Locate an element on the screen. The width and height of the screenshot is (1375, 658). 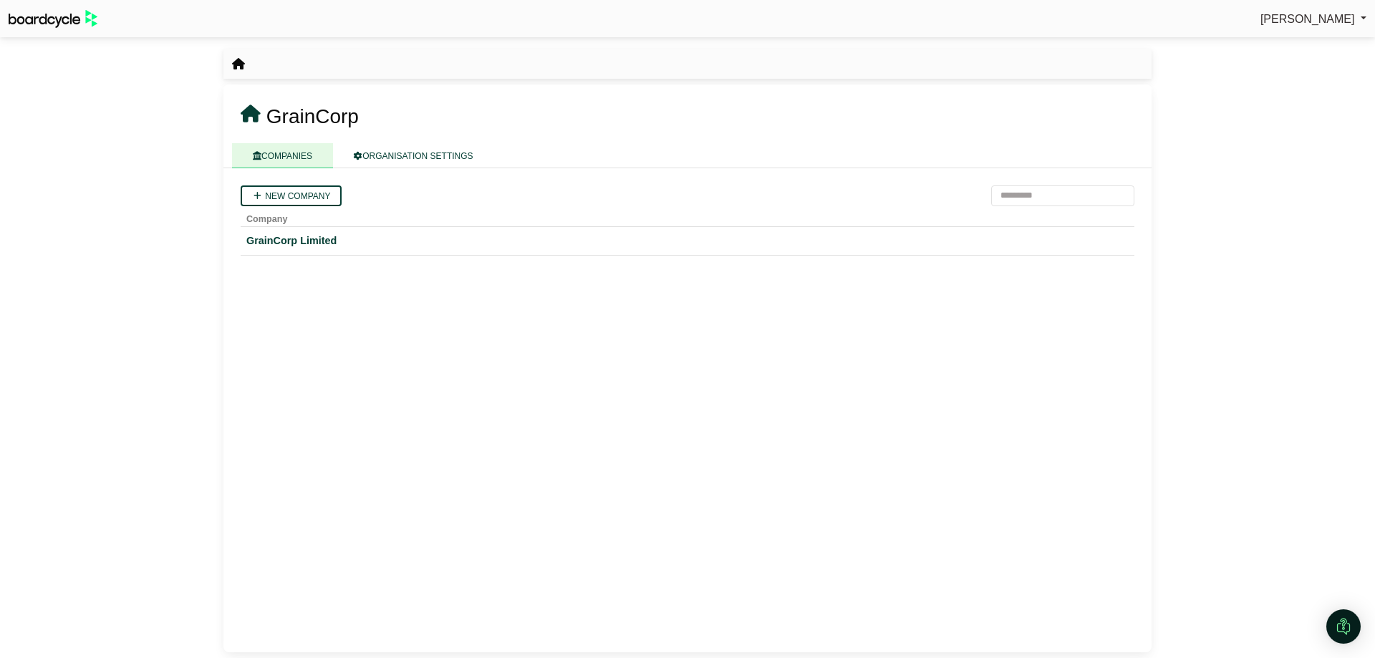
a: GrainCorp Limited is located at coordinates (688, 241).